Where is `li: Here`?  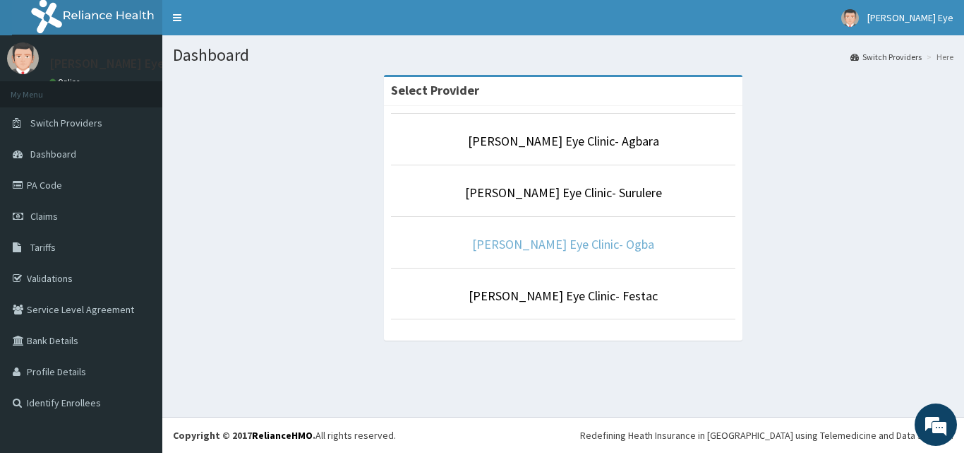
li: Here is located at coordinates (938, 56).